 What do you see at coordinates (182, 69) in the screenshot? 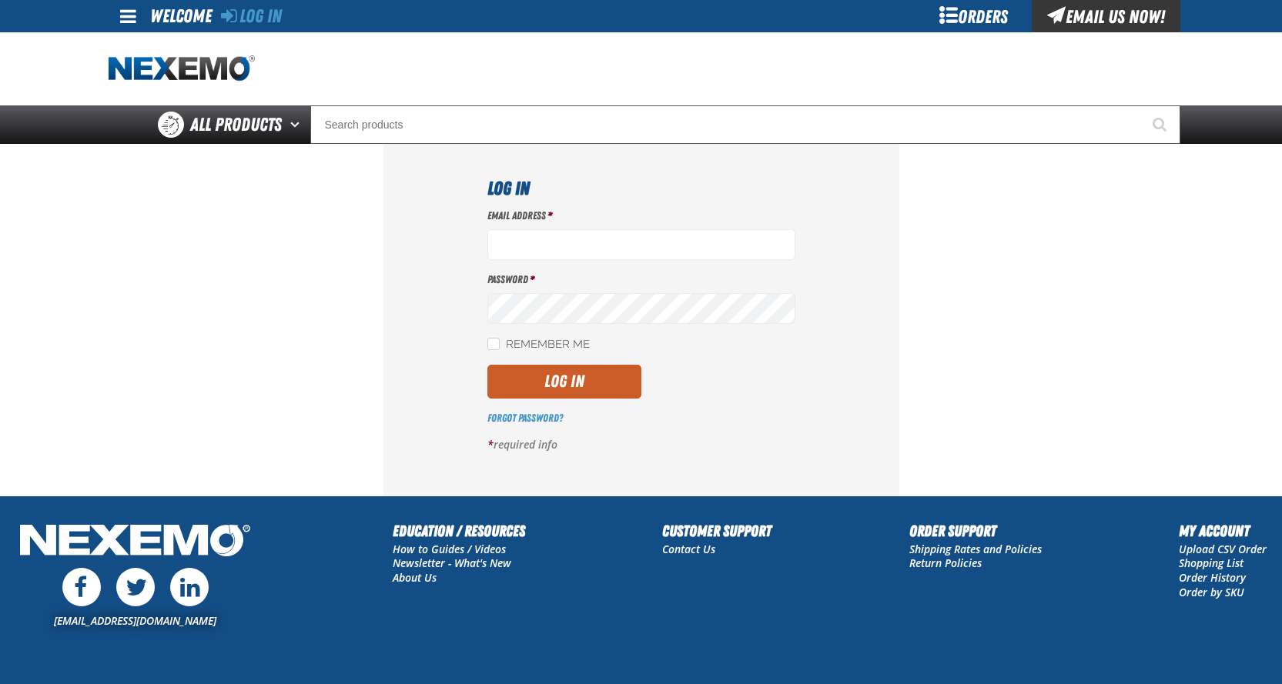
I see `a: Home` at bounding box center [182, 69].